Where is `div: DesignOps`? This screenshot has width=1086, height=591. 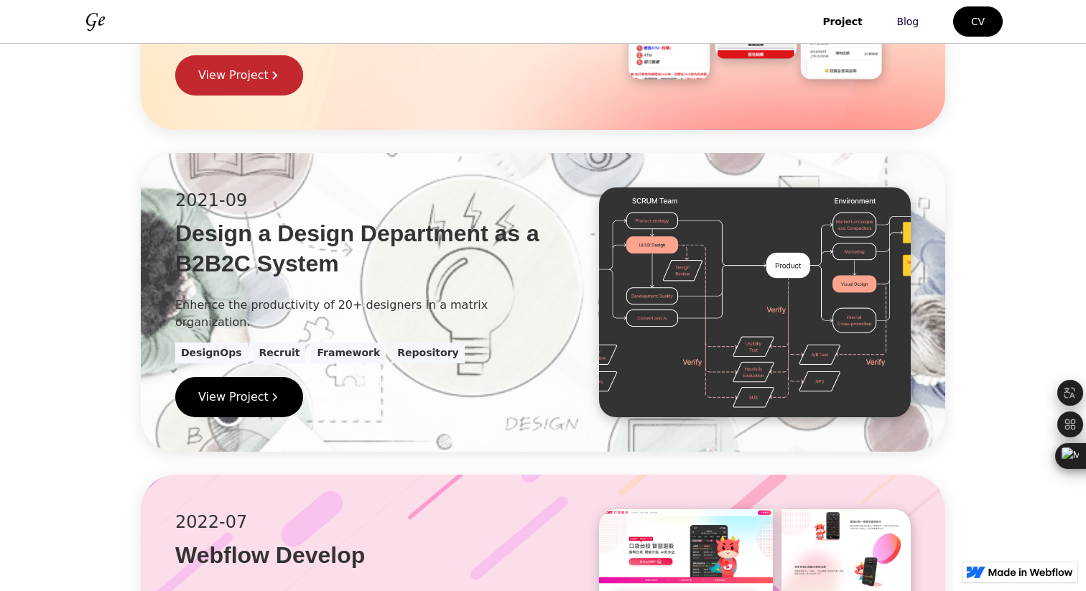
div: DesignOps is located at coordinates (211, 353).